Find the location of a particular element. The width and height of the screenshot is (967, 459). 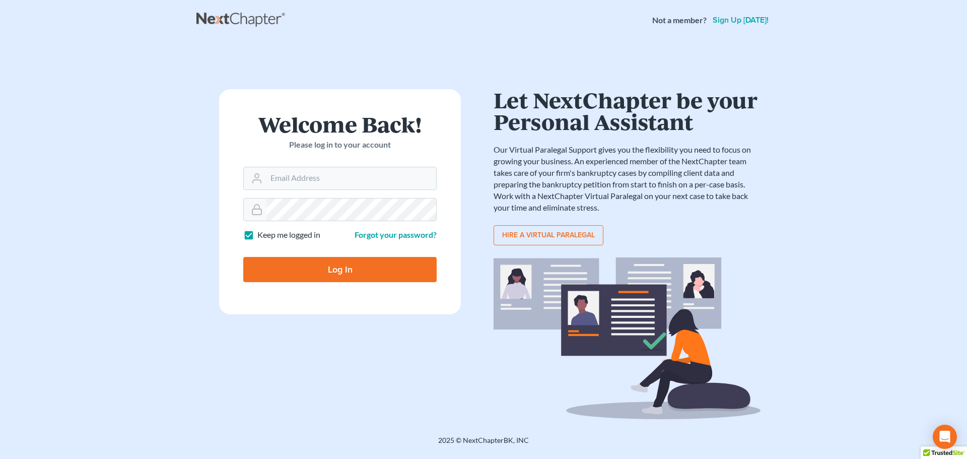

a: Forgot your password? is located at coordinates (395, 234).